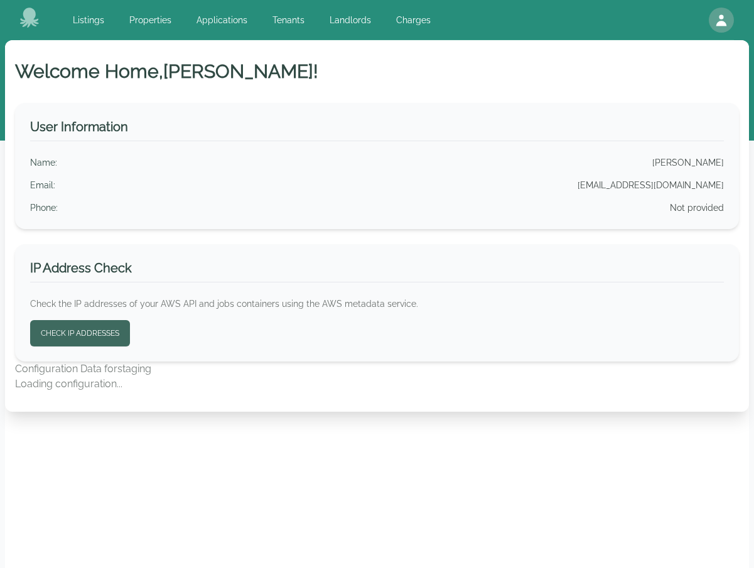 The height and width of the screenshot is (568, 754). Describe the element at coordinates (222, 20) in the screenshot. I see `a: Applications` at that location.